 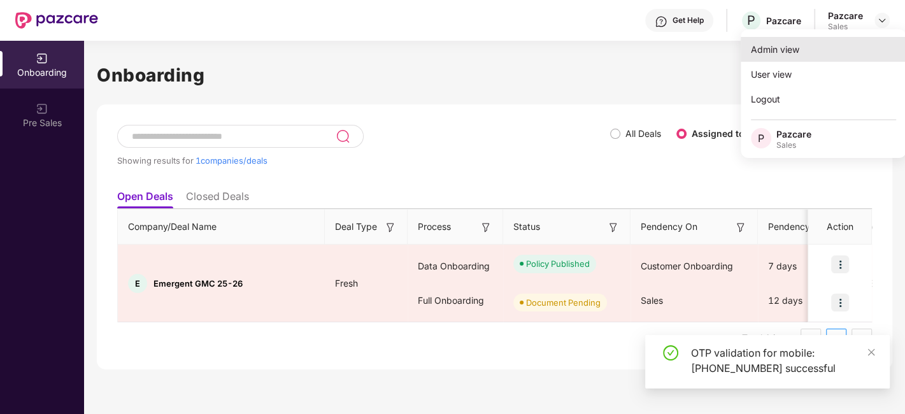 What do you see at coordinates (669, 227) in the screenshot?
I see `span: Pendency On` at bounding box center [669, 227].